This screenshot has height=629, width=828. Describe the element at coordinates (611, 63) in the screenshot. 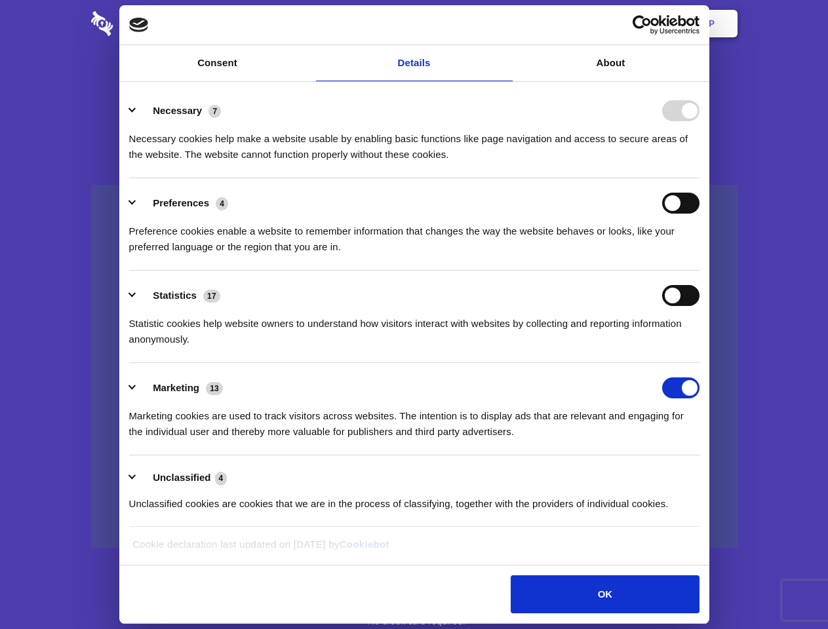

I see `a: About` at that location.